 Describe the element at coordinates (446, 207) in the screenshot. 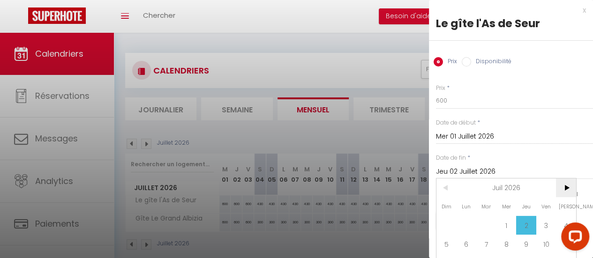

I see `span: Dim` at that location.